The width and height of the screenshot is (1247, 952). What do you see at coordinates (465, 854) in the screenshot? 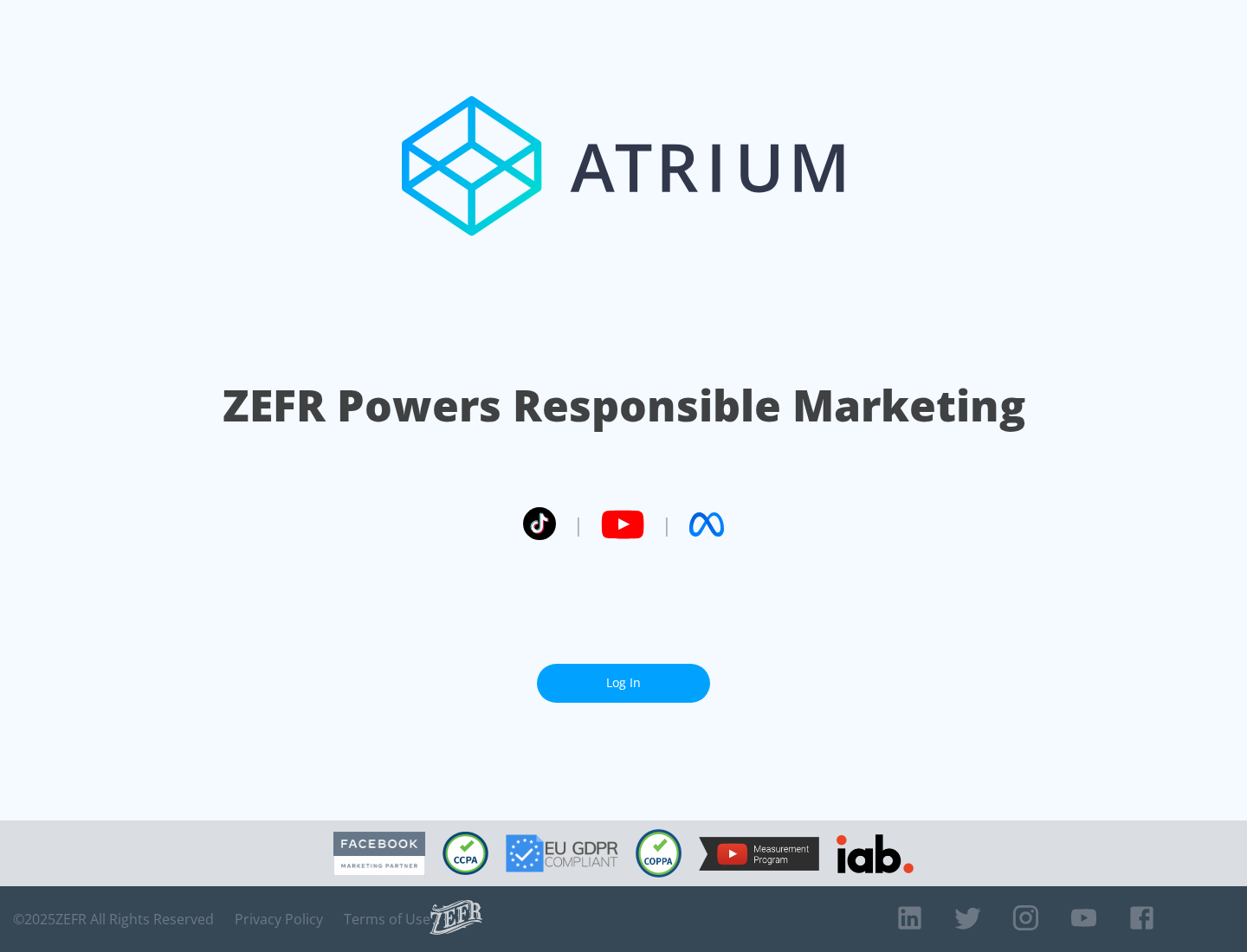
I see `img: CCPA Compliant` at bounding box center [465, 854].